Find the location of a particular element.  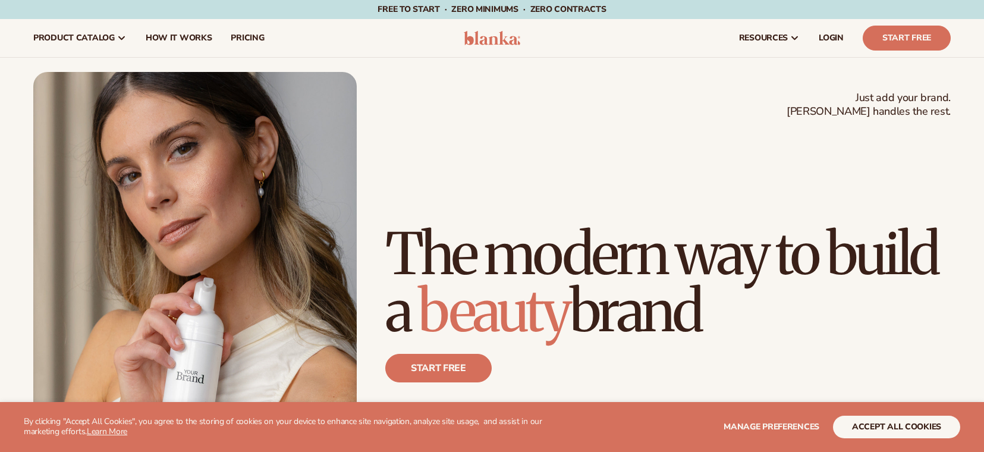

a: How It Works is located at coordinates (179, 38).